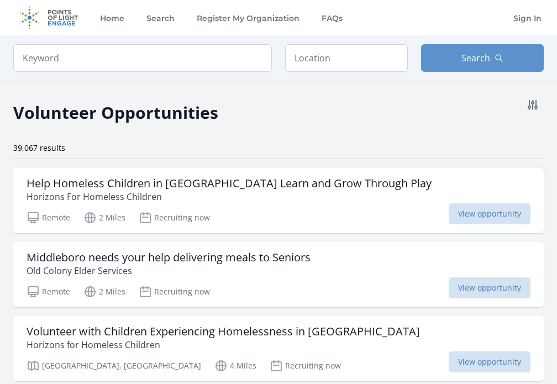 The image size is (557, 384). Describe the element at coordinates (169, 258) in the screenshot. I see `h3: Middleboro needs your help delivering meals to Seniors` at that location.